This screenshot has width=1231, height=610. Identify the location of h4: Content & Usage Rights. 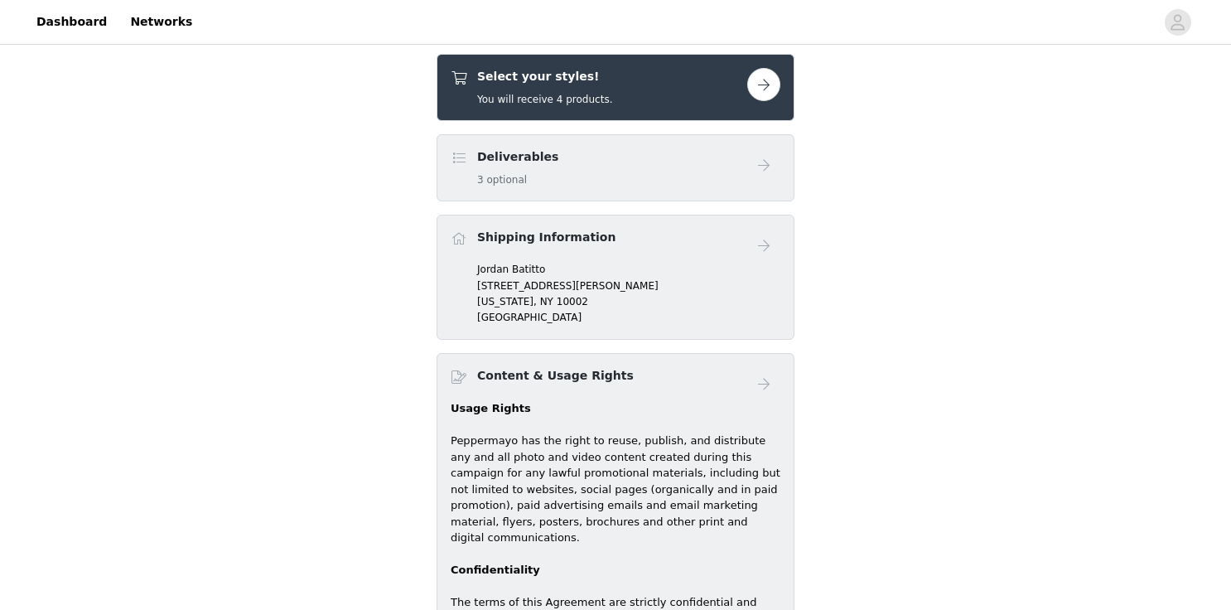
(555, 375).